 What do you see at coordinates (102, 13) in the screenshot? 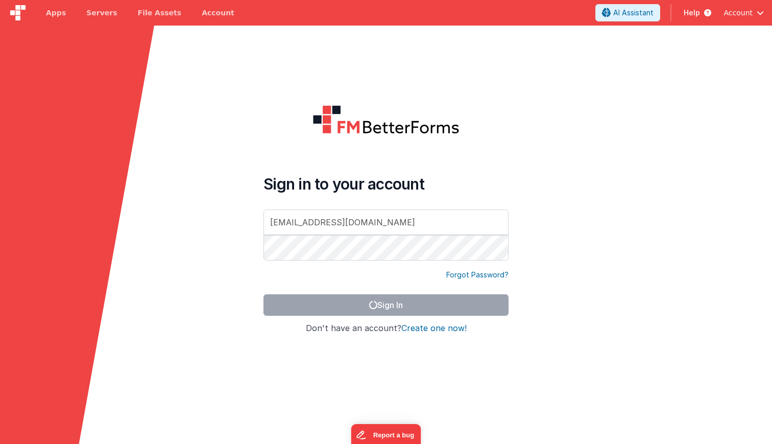
I see `span: Servers` at bounding box center [102, 13].